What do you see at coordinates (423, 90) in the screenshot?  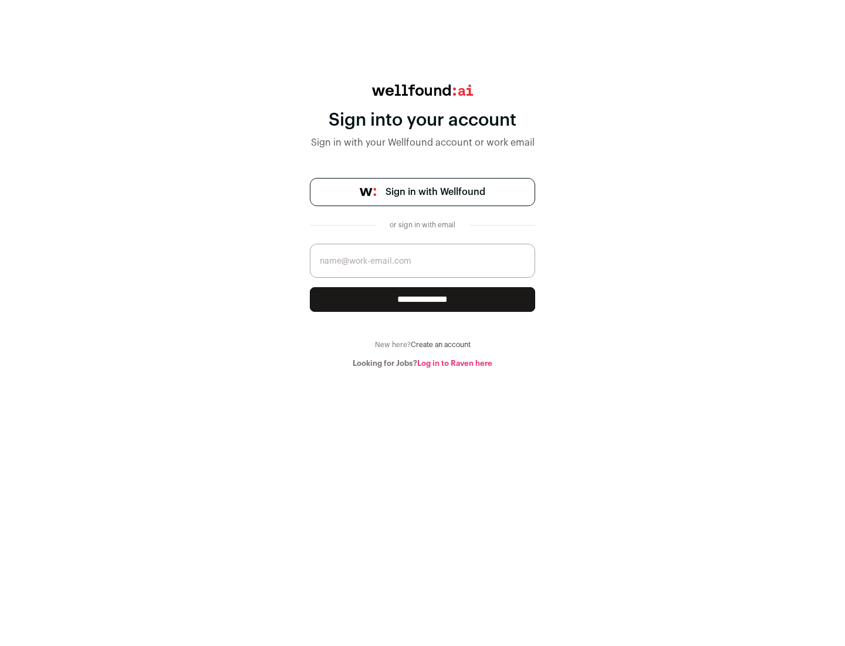 I see `img: wellfound:ai` at bounding box center [423, 90].